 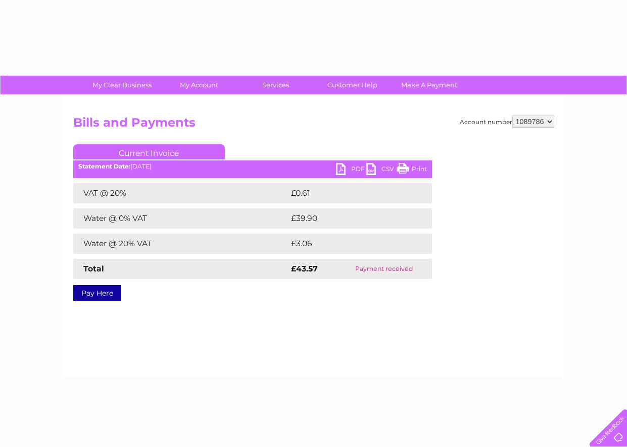 What do you see at coordinates (347, 193) in the screenshot?
I see `td: £0.61` at bounding box center [347, 193].